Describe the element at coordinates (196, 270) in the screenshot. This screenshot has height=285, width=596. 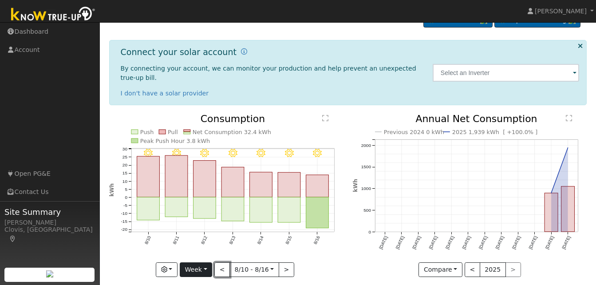
I see `button: Week` at that location.